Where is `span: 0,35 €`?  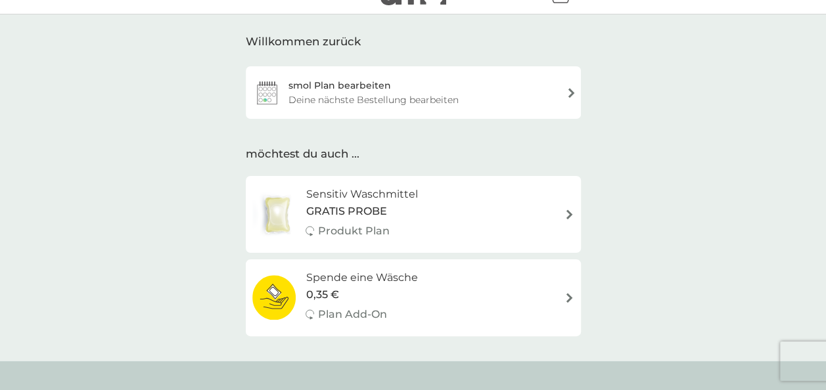 span: 0,35 € is located at coordinates (322, 295).